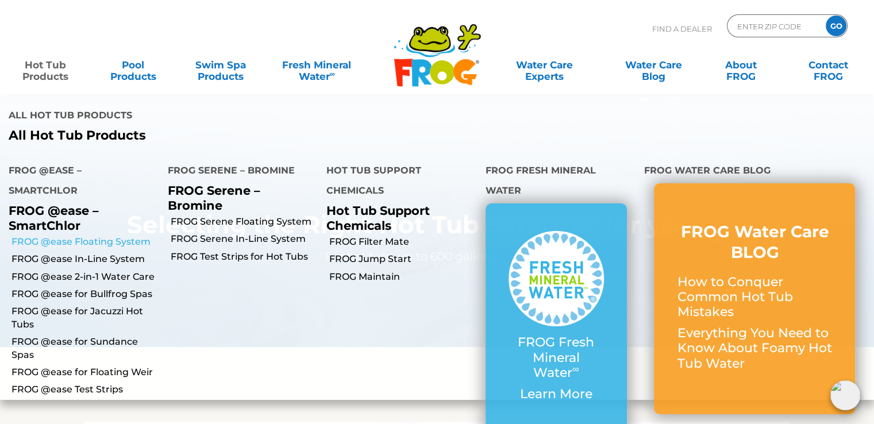 The image size is (874, 424). What do you see at coordinates (556, 394) in the screenshot?
I see `p: Learn More` at bounding box center [556, 394].